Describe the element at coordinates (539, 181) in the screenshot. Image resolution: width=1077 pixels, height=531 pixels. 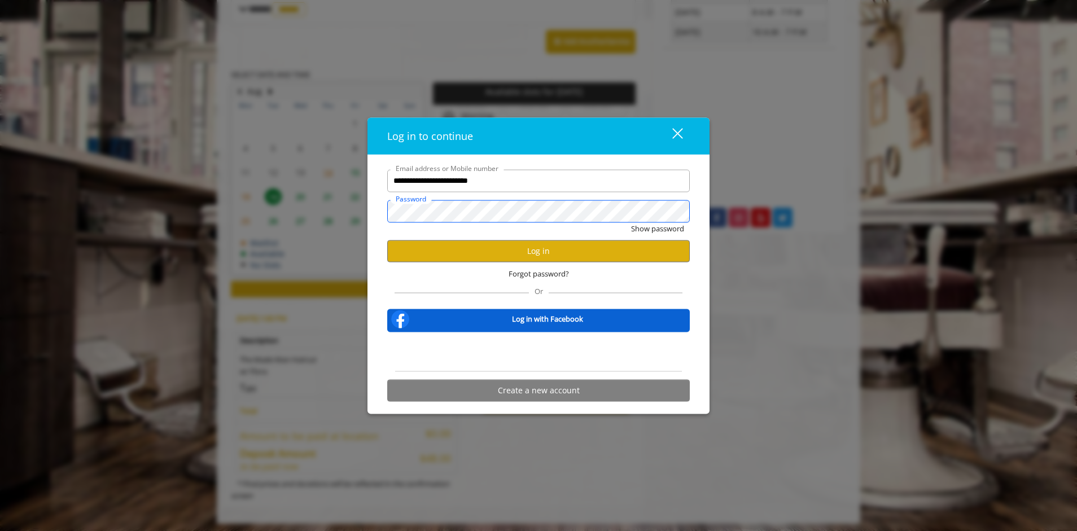
I see `input: Email address or Mobile number` at that location.